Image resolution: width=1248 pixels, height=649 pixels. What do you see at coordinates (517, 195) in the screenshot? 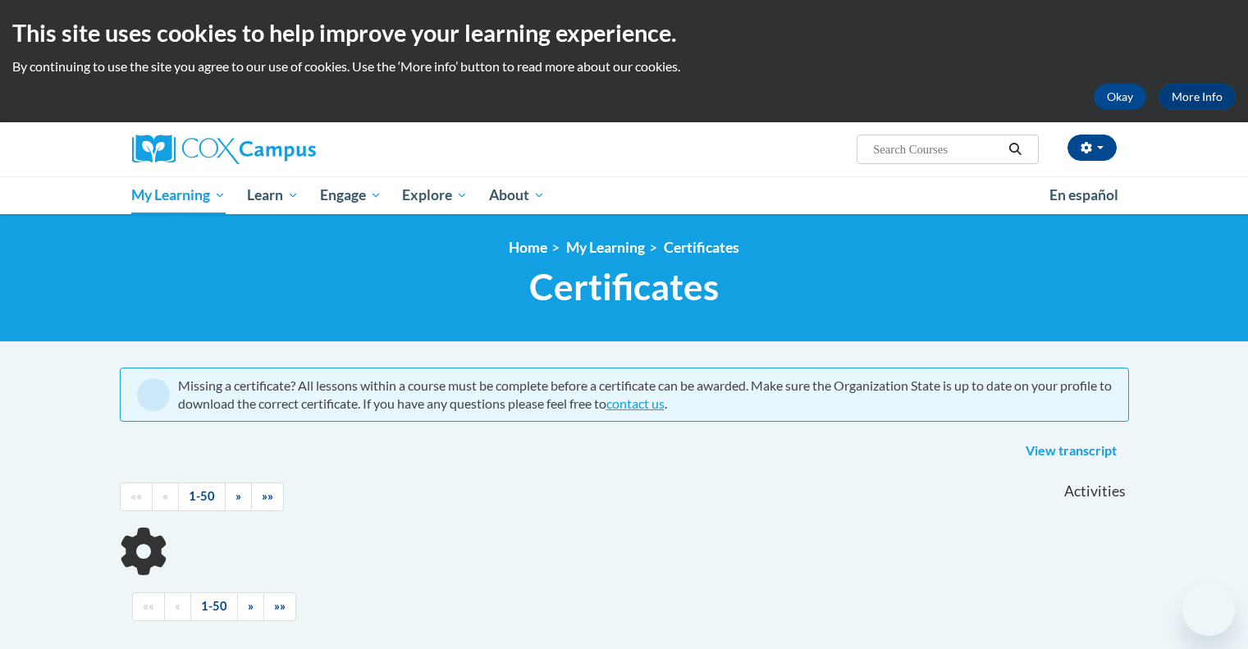
I see `a: About` at bounding box center [517, 195].